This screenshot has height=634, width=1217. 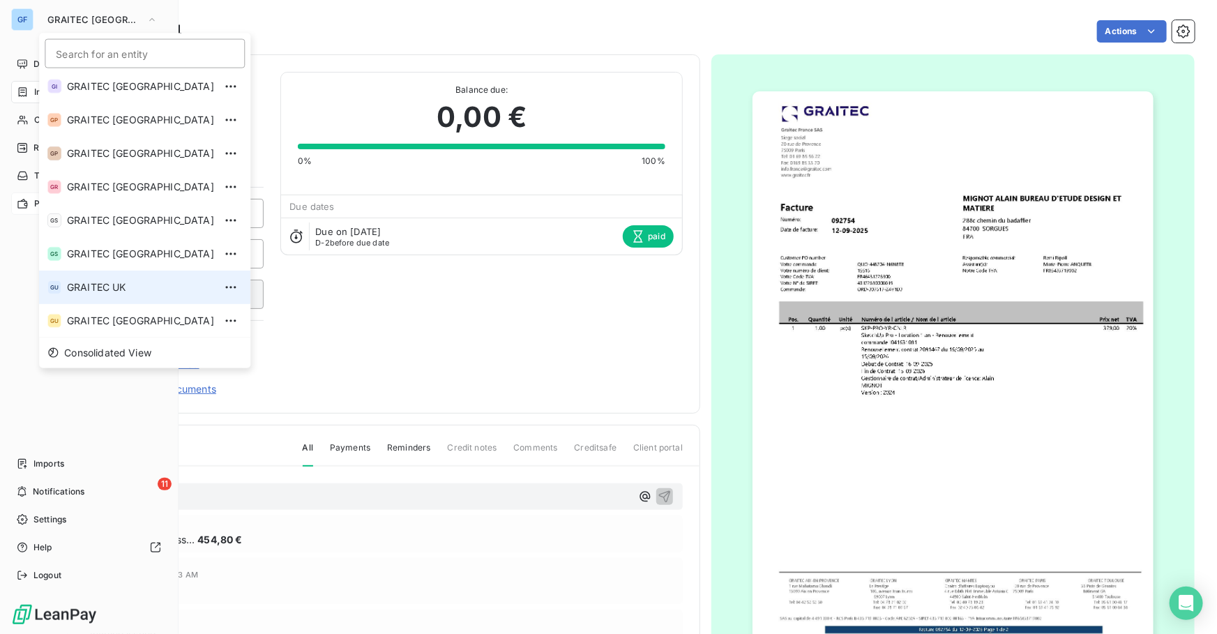 I want to click on span: Comments, so click(x=535, y=453).